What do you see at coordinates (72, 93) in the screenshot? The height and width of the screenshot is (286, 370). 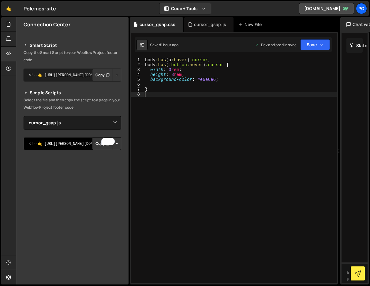 I see `h2: Simple Scripts` at bounding box center [72, 93].